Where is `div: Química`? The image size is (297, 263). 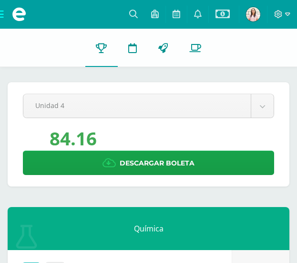
div: Química is located at coordinates (148, 228).